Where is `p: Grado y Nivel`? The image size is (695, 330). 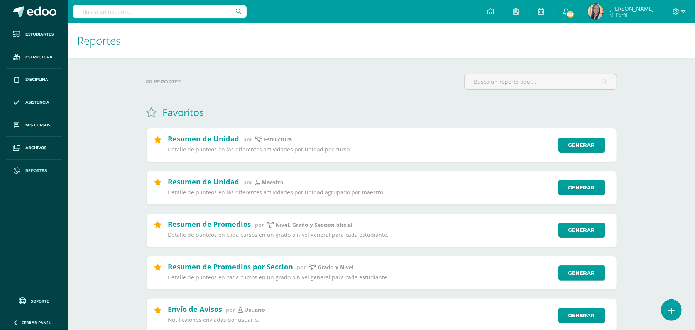
p: Grado y Nivel is located at coordinates (336, 267).